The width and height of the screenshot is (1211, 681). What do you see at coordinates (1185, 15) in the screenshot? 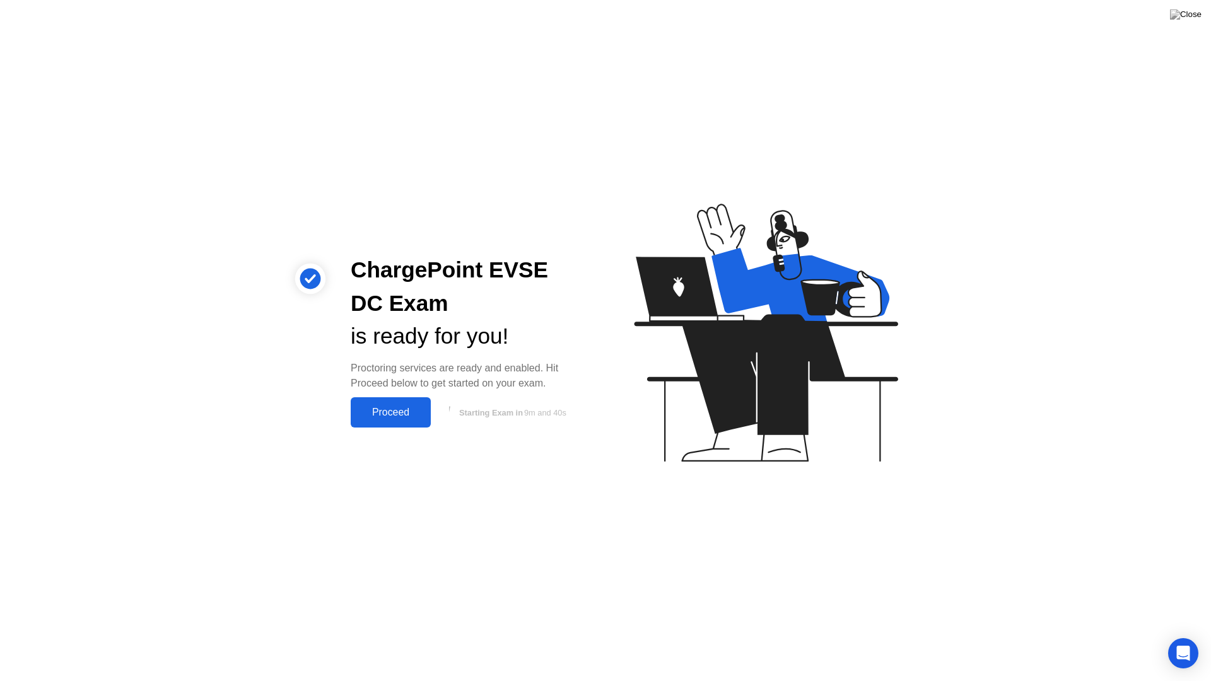
I see `img: Close` at bounding box center [1185, 15].